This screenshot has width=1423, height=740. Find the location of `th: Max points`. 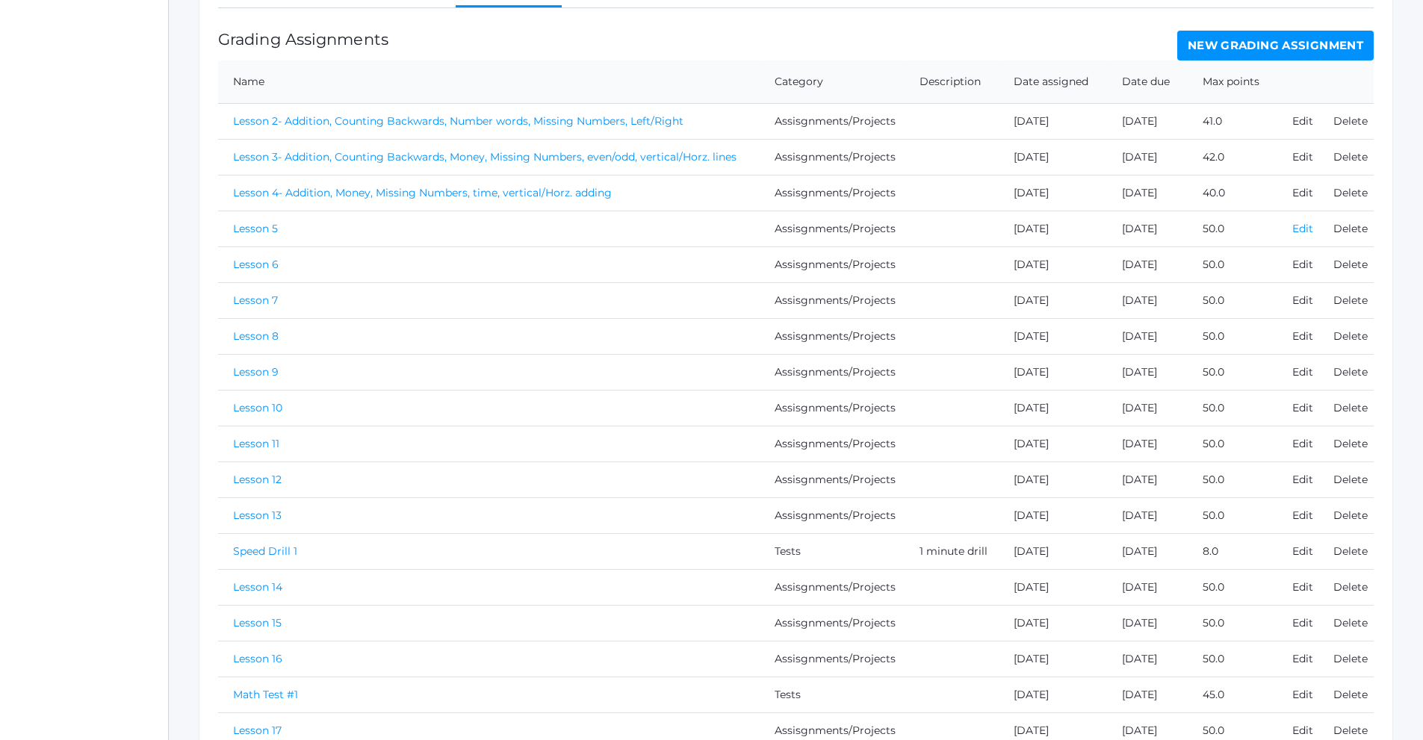

th: Max points is located at coordinates (1233, 82).